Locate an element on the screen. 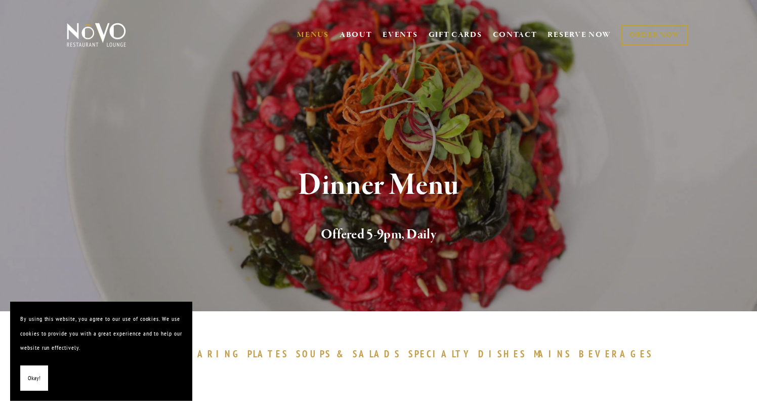 This screenshot has width=757, height=411. span: MAINS is located at coordinates (553, 354).